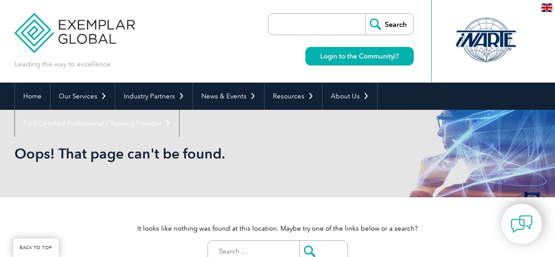 The height and width of the screenshot is (257, 555). Describe the element at coordinates (36, 247) in the screenshot. I see `a: BACK TO TOP` at that location.